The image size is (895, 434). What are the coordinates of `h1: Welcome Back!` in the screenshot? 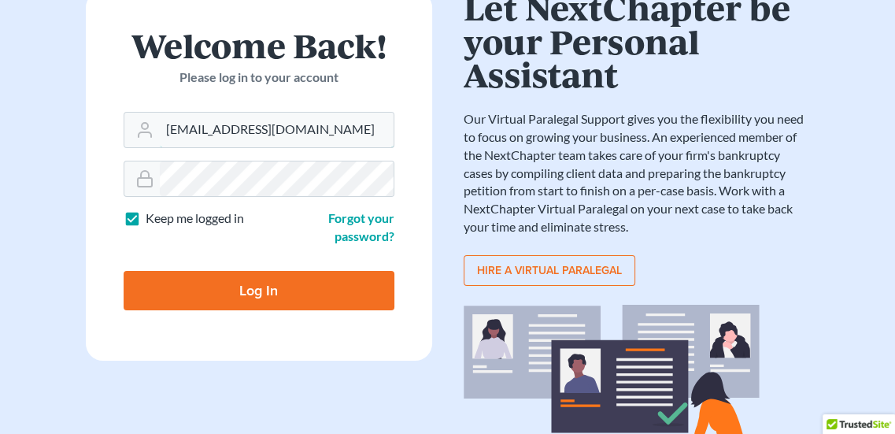 It's located at (259, 45).